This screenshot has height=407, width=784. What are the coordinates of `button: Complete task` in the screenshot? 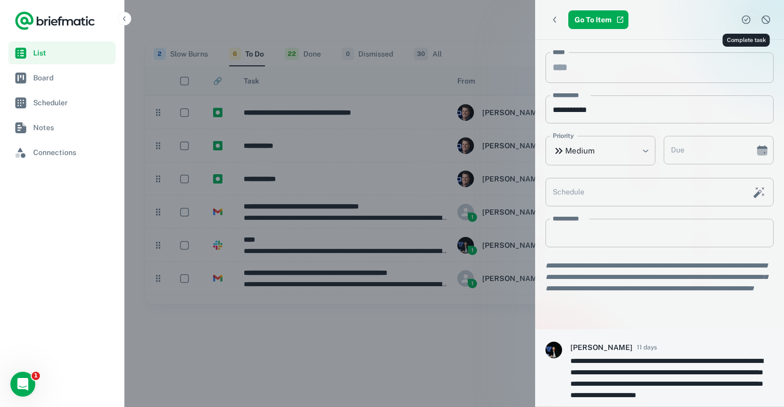 It's located at (746, 20).